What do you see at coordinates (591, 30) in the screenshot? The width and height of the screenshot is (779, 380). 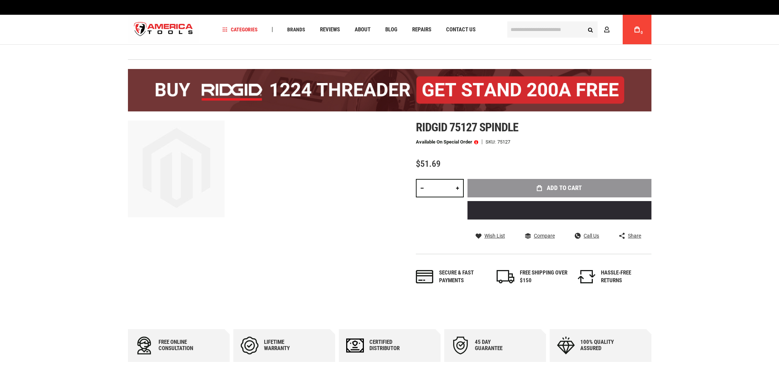 I see `button: Search` at bounding box center [591, 30].